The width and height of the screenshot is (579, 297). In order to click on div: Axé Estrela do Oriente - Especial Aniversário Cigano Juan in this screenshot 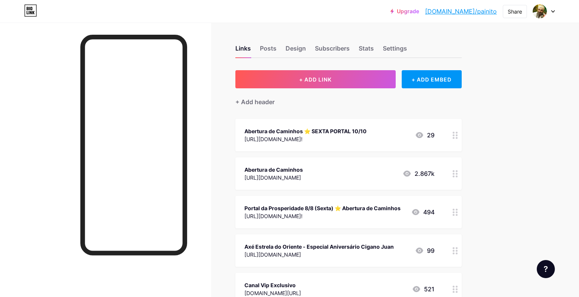, I will do `click(319, 246)`.